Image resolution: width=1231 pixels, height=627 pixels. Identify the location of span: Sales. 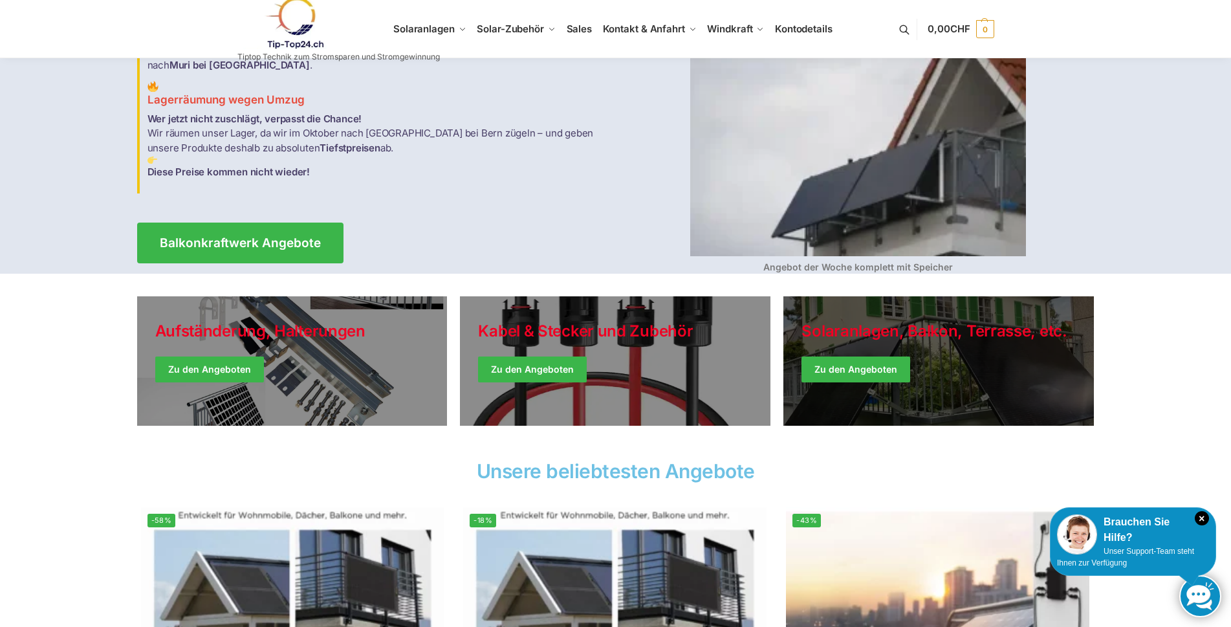
(580, 28).